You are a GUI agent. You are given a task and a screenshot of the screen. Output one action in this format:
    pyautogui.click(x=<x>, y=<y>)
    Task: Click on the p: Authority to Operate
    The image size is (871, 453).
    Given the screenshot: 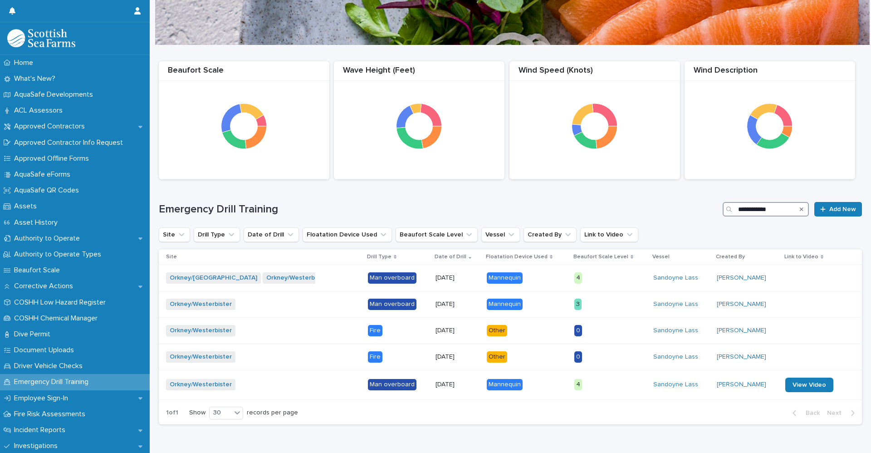 What is the action you would take?
    pyautogui.click(x=49, y=238)
    